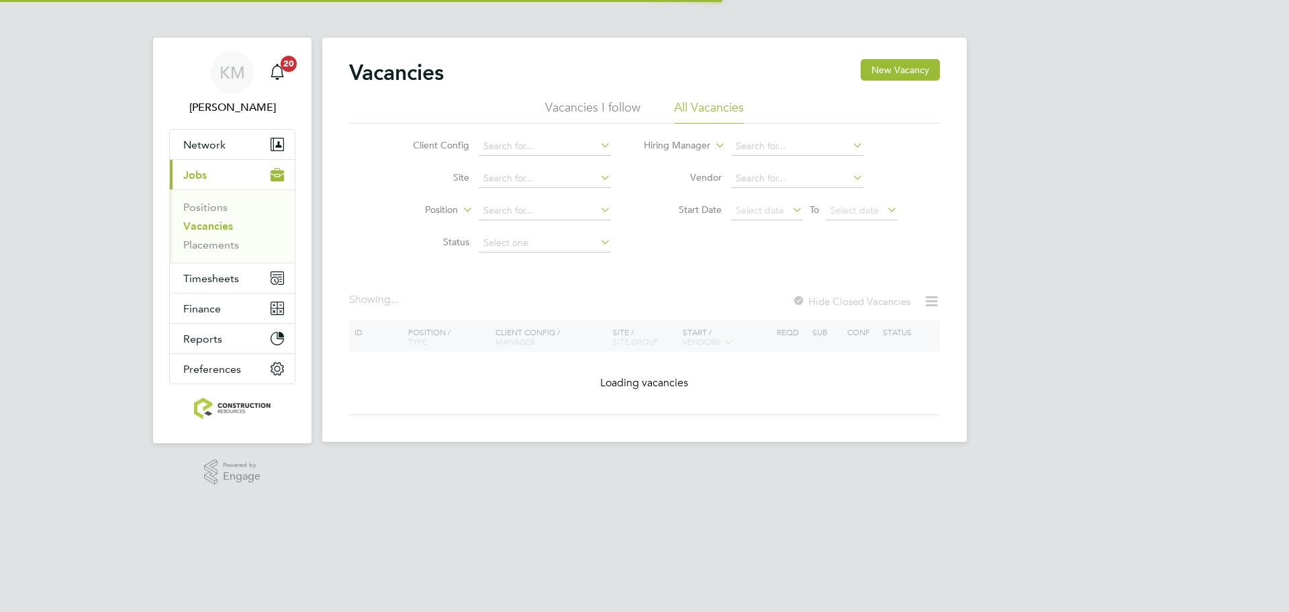  I want to click on span: Kacy Melton, so click(232, 107).